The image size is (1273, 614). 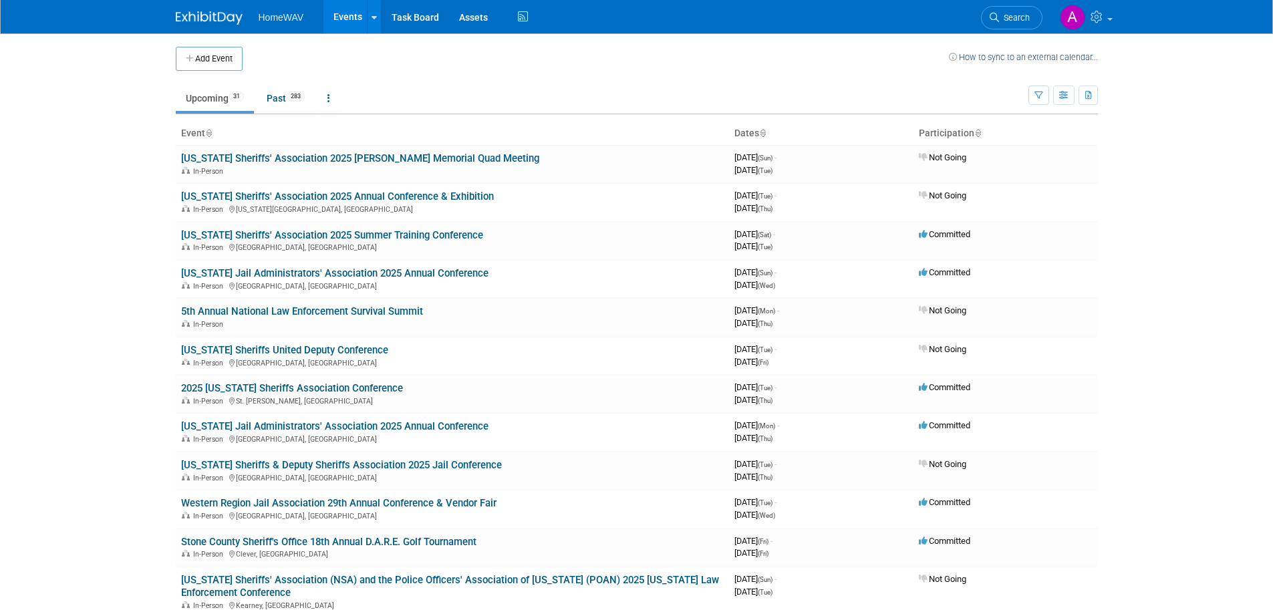 I want to click on span: HomeWAV, so click(x=281, y=17).